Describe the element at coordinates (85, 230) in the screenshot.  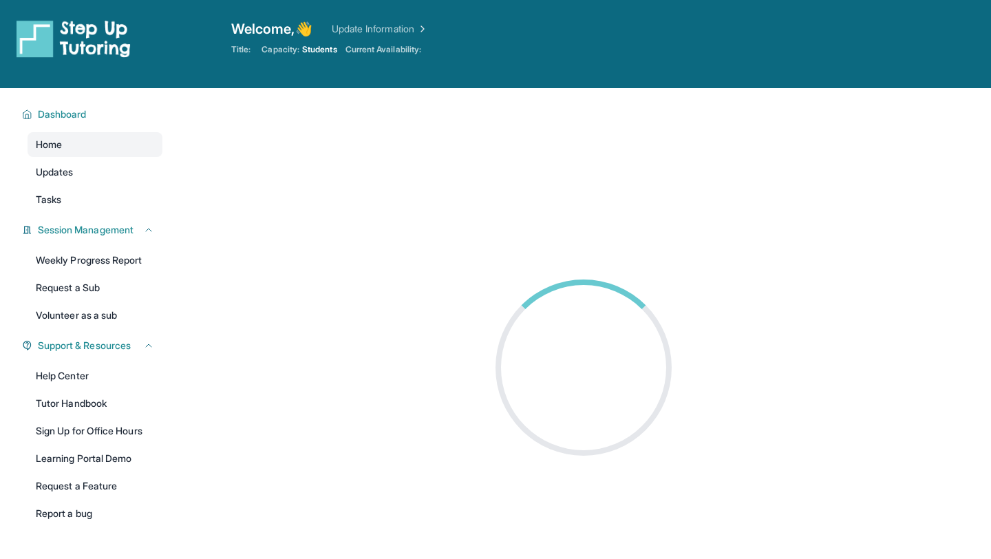
I see `span: Session Management` at that location.